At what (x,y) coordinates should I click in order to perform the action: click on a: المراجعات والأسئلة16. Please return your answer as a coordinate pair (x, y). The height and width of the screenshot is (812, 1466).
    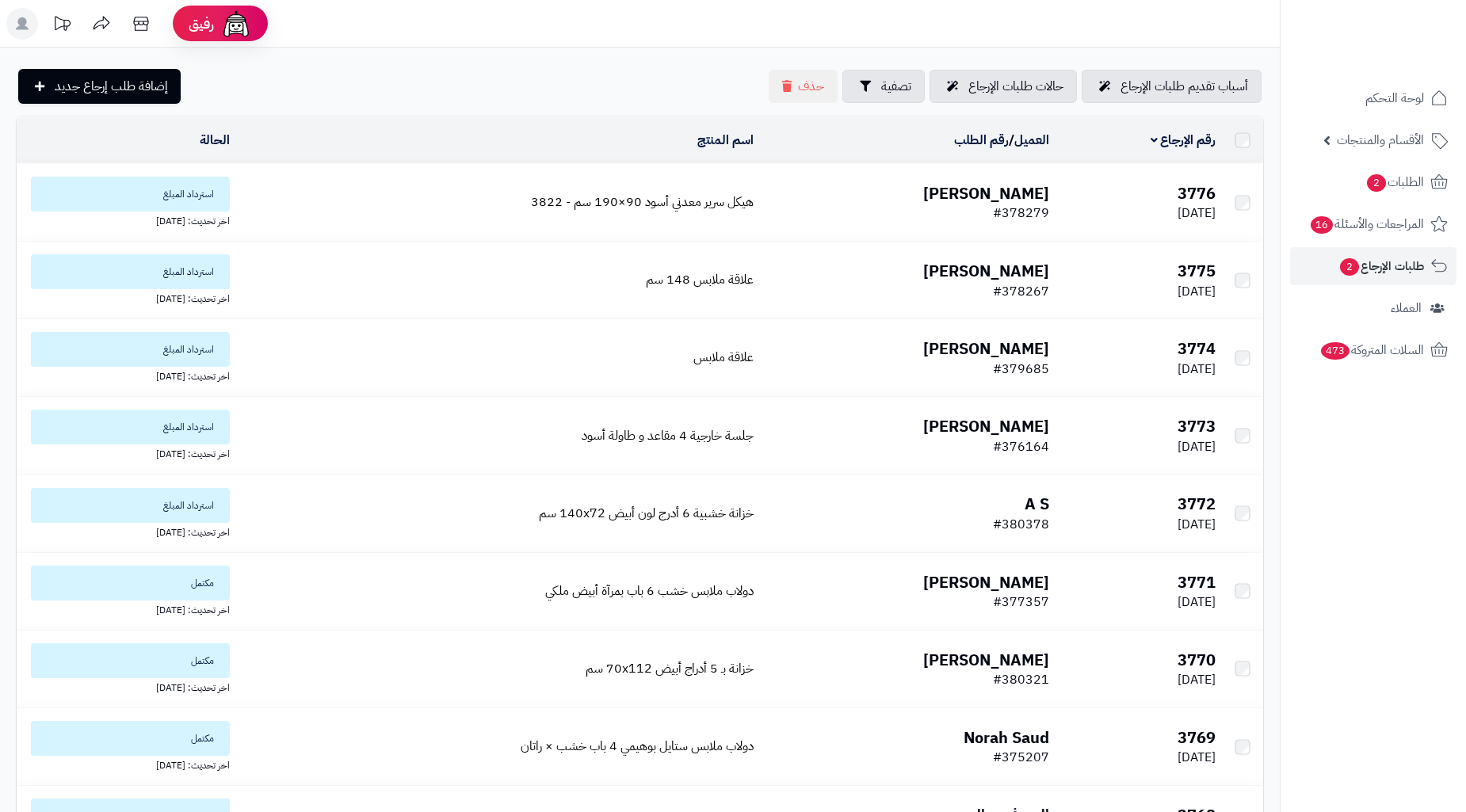
    Looking at the image, I should click on (1374, 225).